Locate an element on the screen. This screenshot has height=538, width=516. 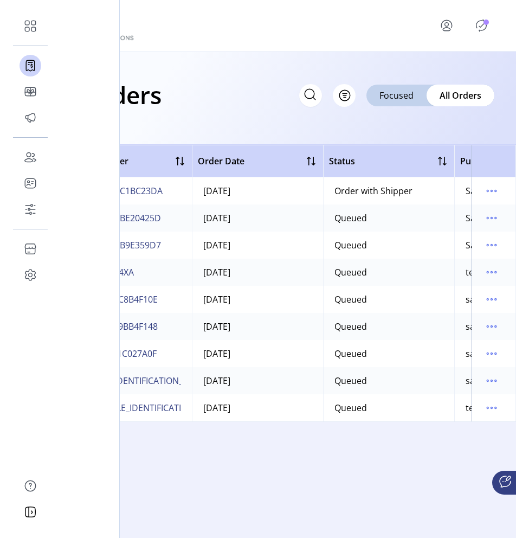
span: Order Date is located at coordinates (221, 161).